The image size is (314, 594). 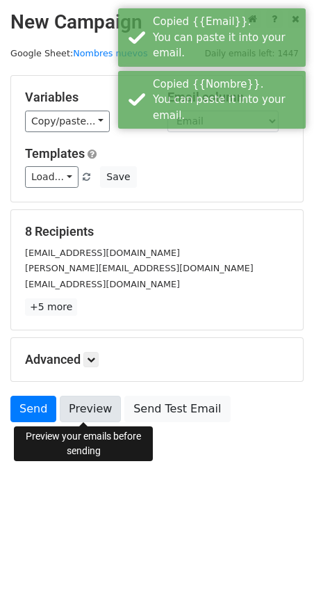 What do you see at coordinates (118, 177) in the screenshot?
I see `button: Save` at bounding box center [118, 177].